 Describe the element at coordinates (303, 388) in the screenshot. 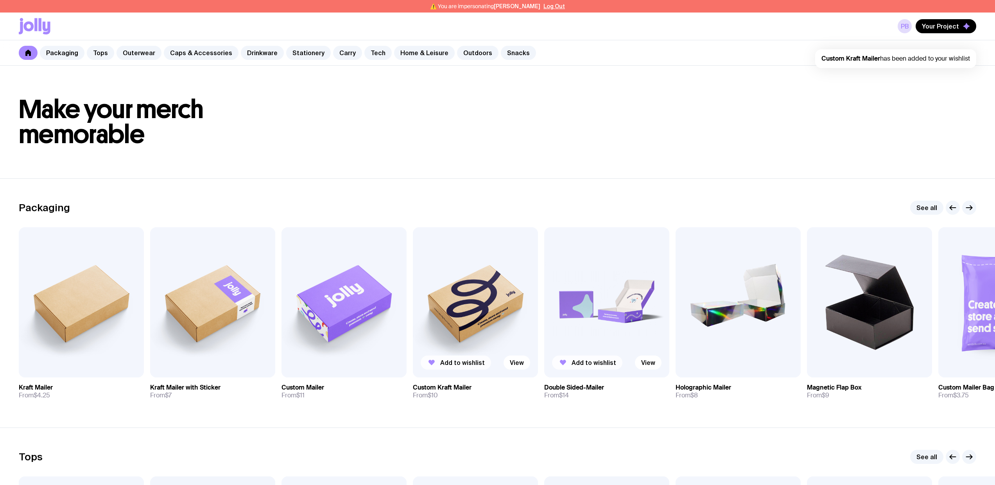

I see `h3: Custom Mailer` at that location.